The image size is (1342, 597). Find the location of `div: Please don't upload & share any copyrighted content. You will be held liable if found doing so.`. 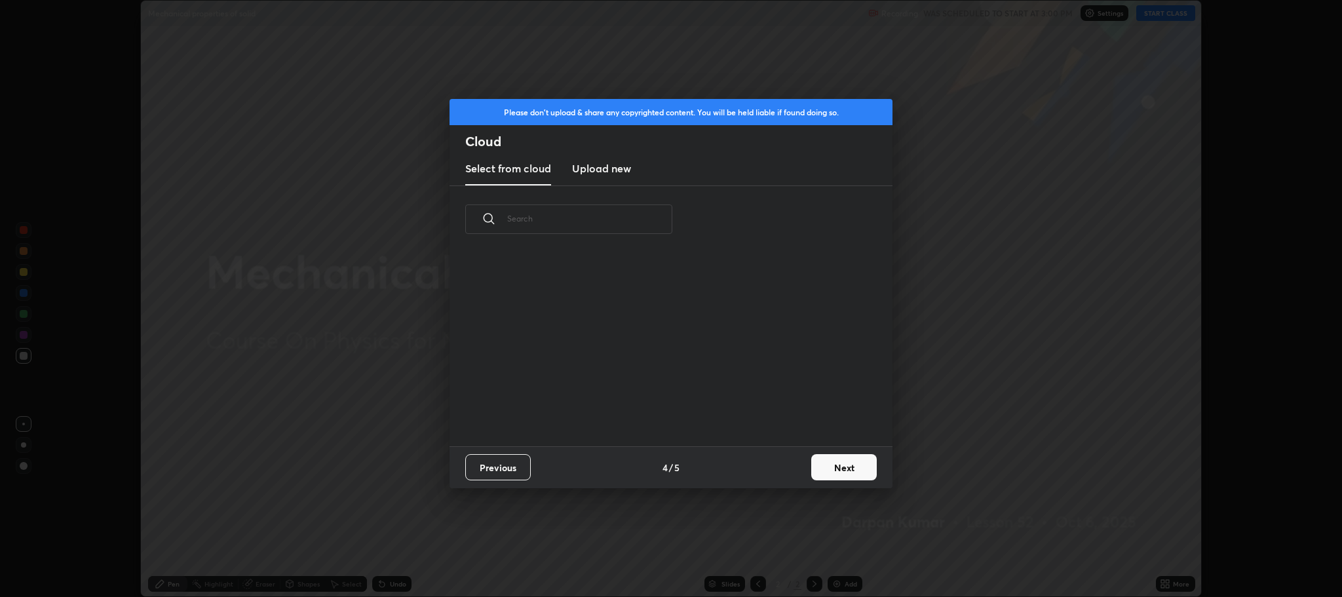

div: Please don't upload & share any copyrighted content. You will be held liable if found doing so. is located at coordinates (671, 112).